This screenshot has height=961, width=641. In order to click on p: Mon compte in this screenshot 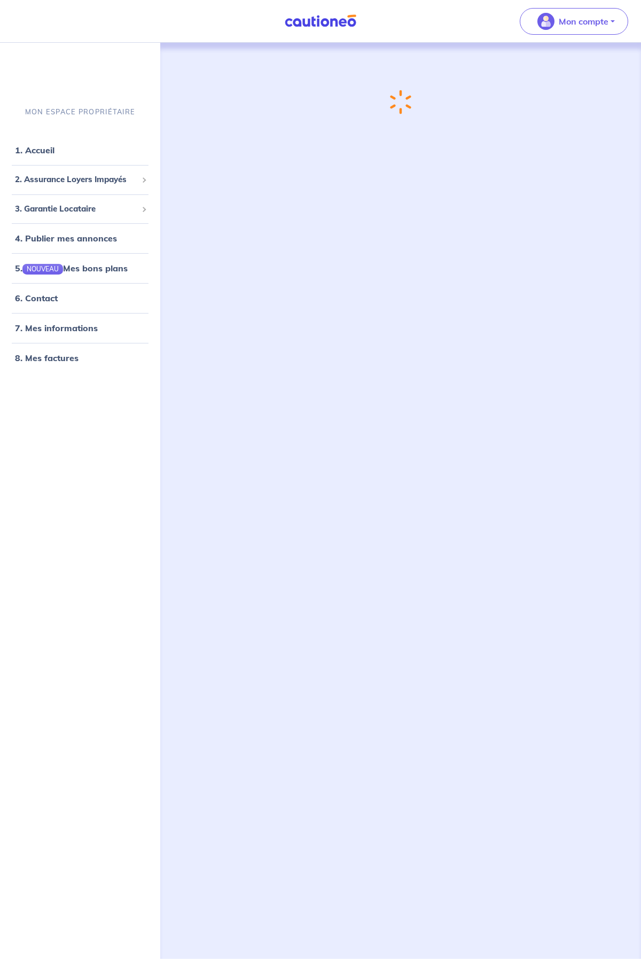, I will do `click(583, 21)`.